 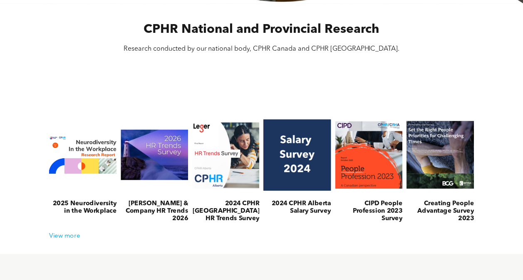 What do you see at coordinates (261, 30) in the screenshot?
I see `span: CPHR National and Provincial Research` at bounding box center [261, 30].